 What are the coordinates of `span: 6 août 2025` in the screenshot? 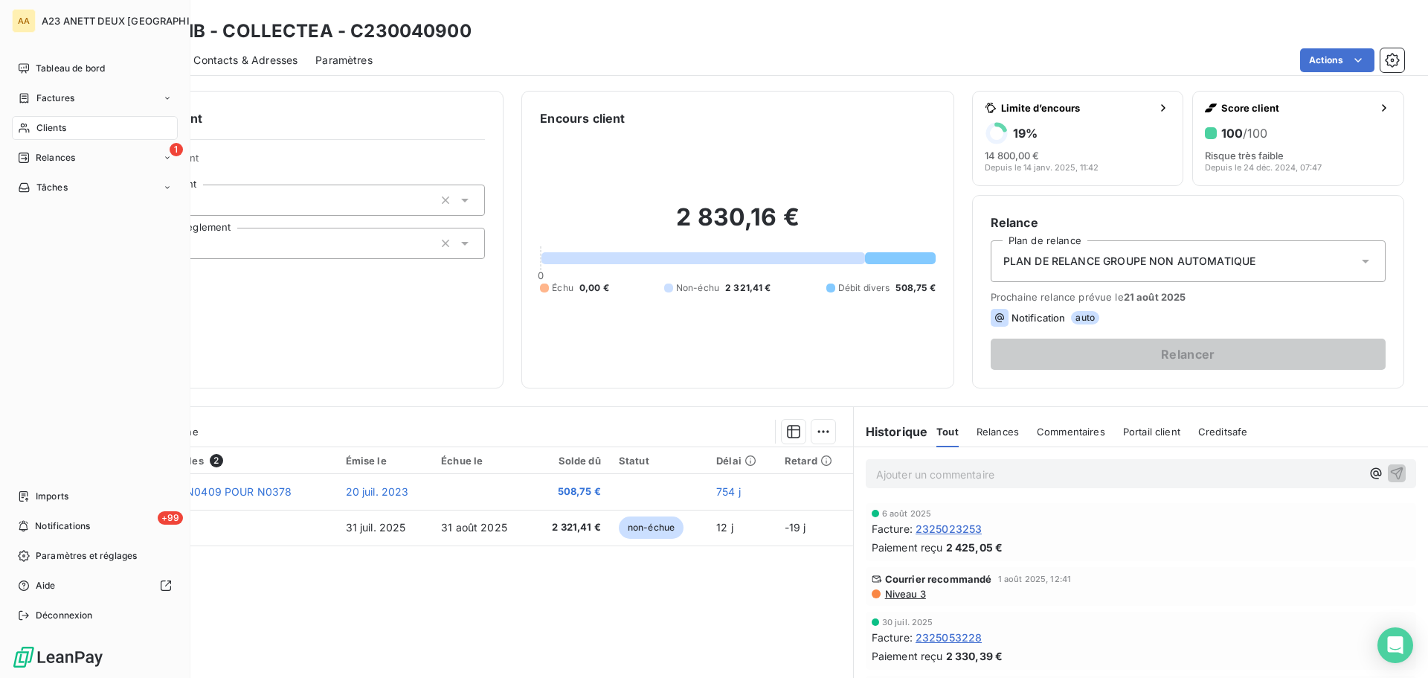 It's located at (907, 513).